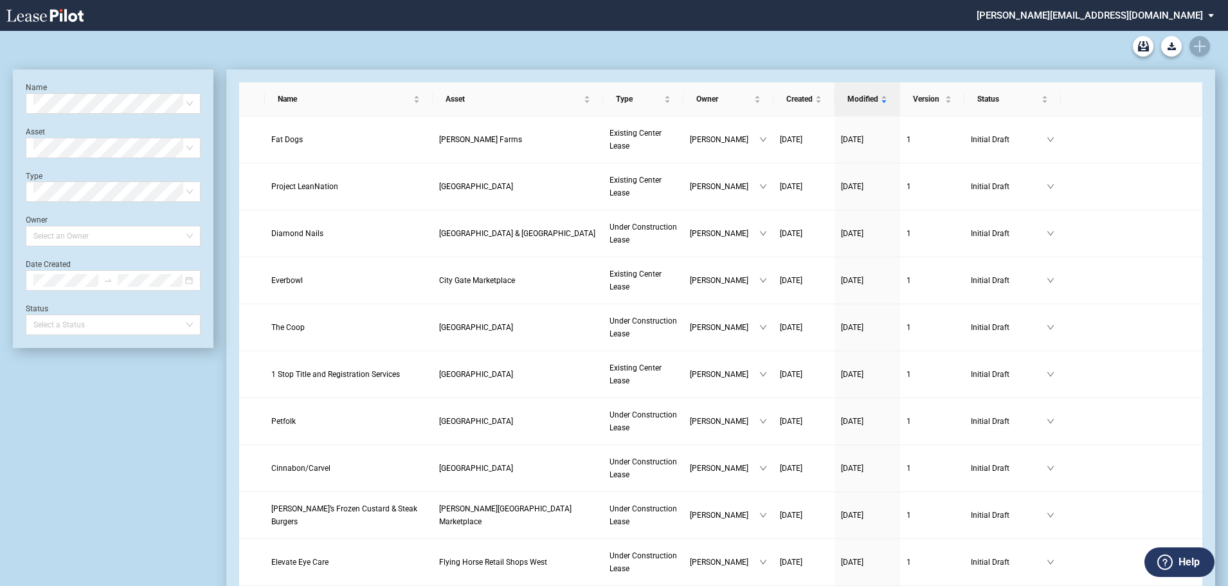 This screenshot has height=586, width=1228. I want to click on span: to, so click(108, 280).